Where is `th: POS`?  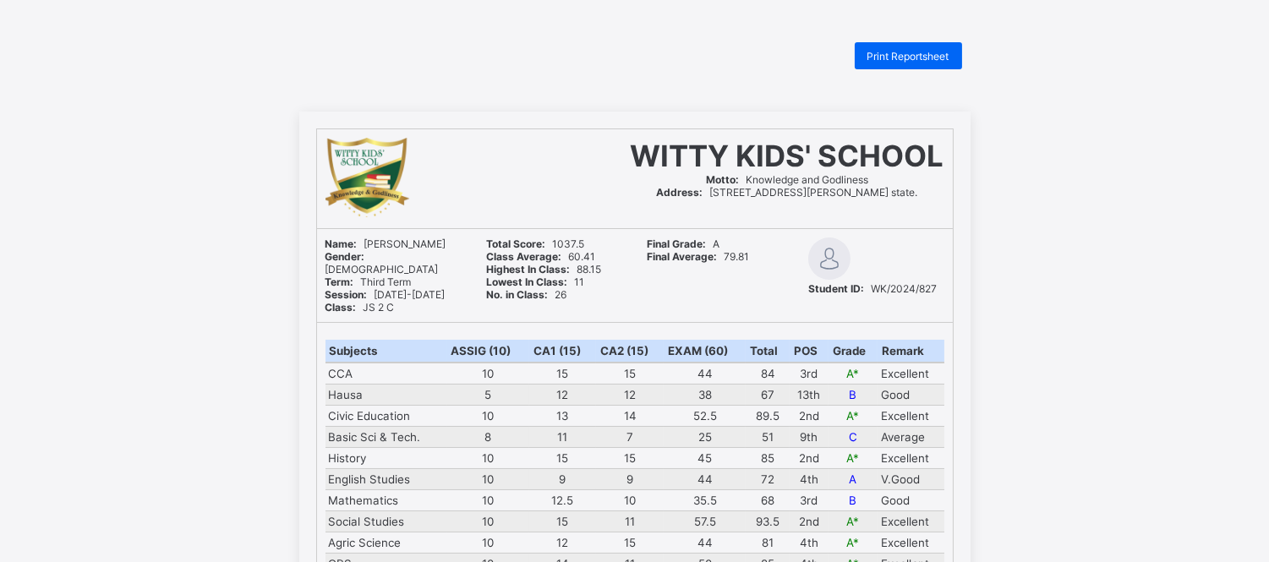
th: POS is located at coordinates (809, 351).